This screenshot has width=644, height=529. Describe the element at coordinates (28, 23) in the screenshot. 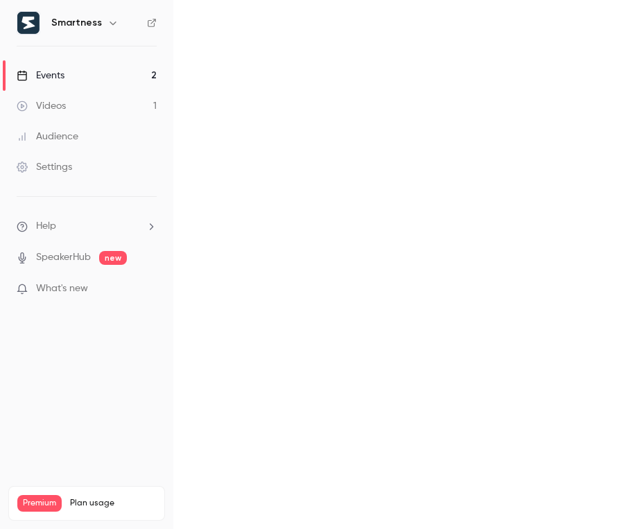

I see `img: Smartness` at that location.